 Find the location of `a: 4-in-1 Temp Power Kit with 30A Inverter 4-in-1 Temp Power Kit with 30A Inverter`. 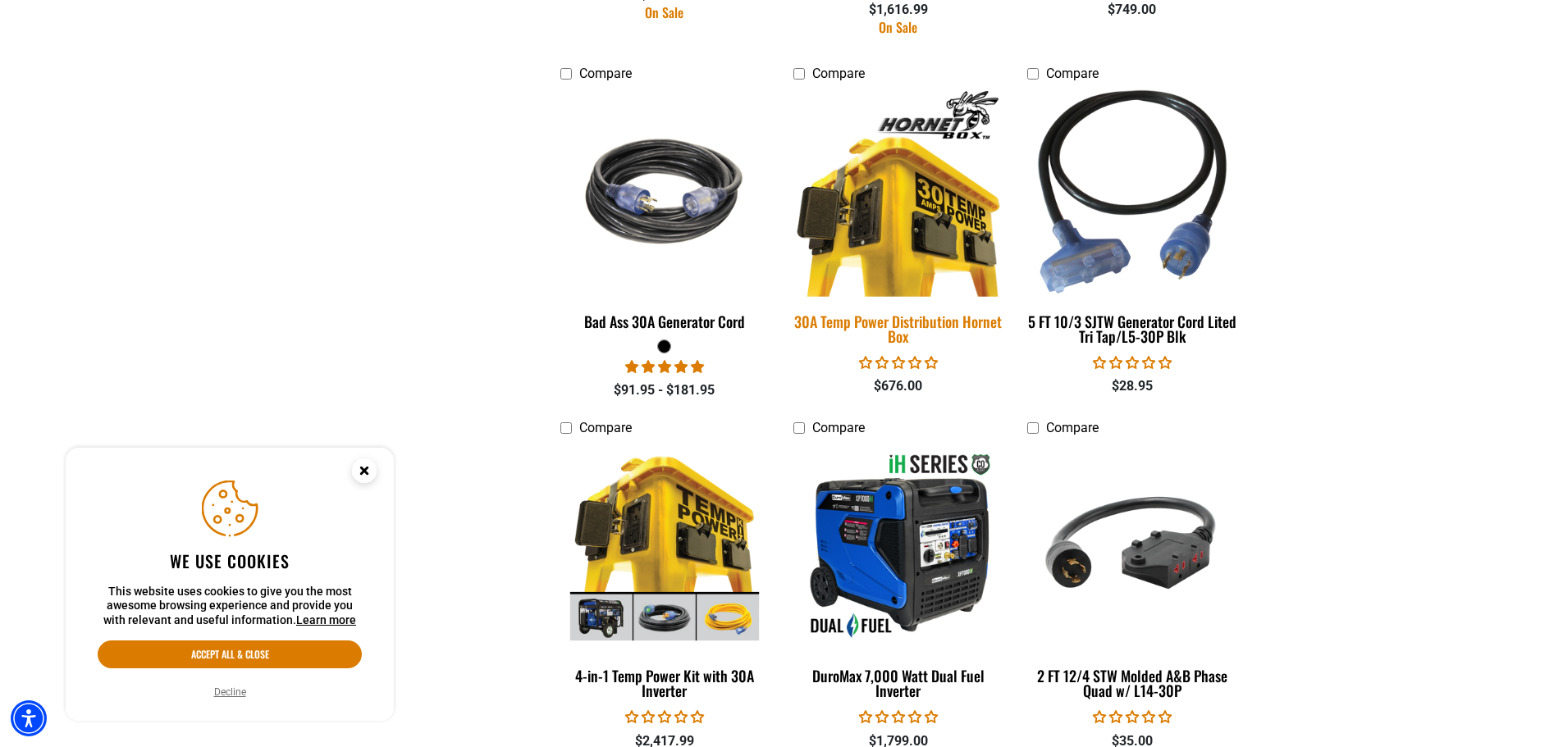

a: 4-in-1 Temp Power Kit with 30A Inverter 4-in-1 Temp Power Kit with 30A Inverter is located at coordinates (664, 576).